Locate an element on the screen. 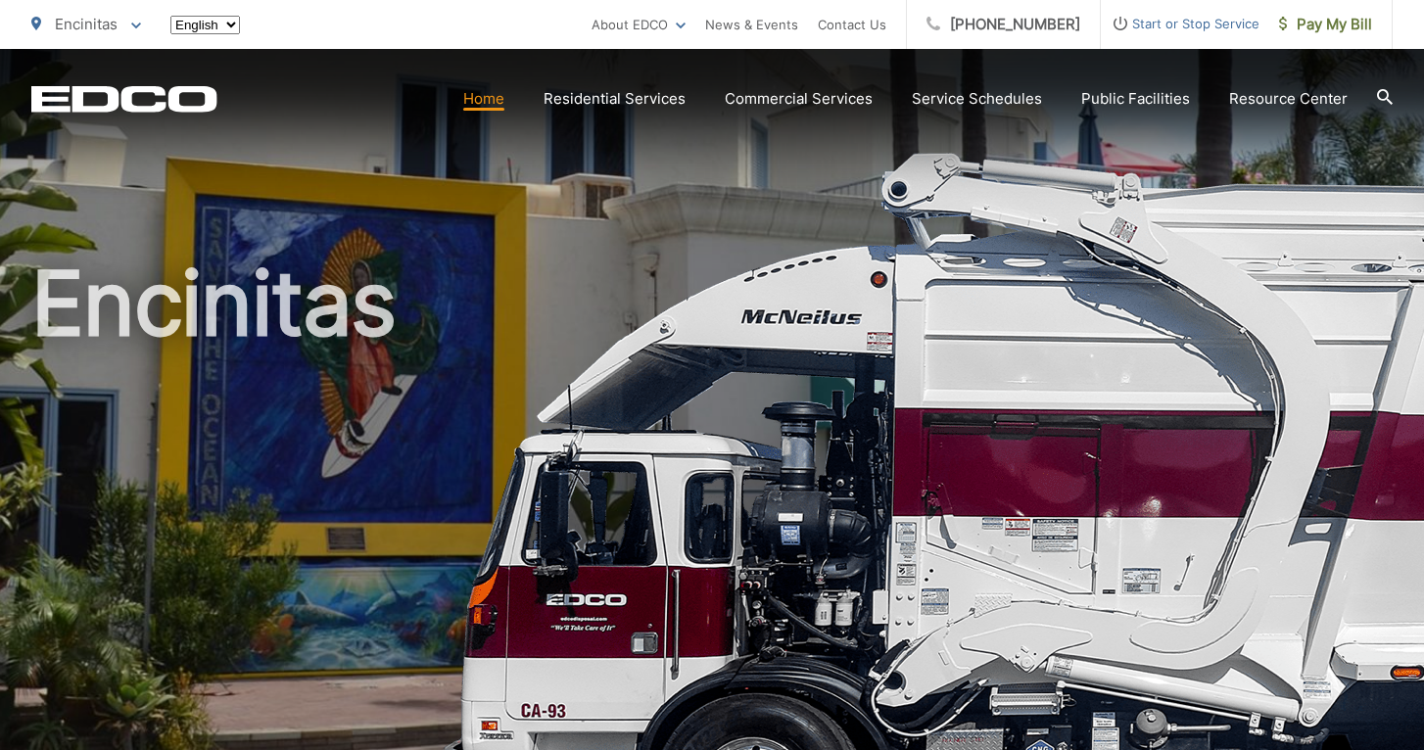 The height and width of the screenshot is (750, 1424). a: About EDCO is located at coordinates (639, 24).